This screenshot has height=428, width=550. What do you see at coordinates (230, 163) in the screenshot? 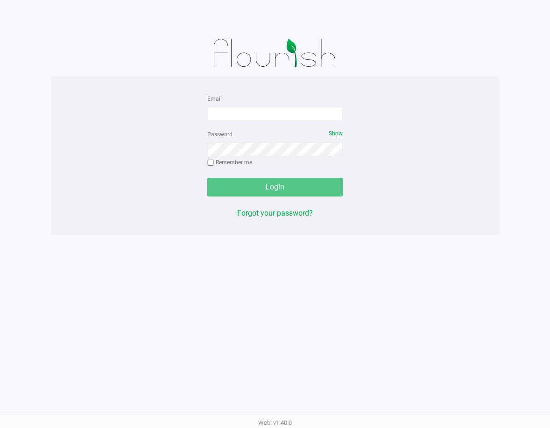
I see `label: Remember me` at bounding box center [230, 163].